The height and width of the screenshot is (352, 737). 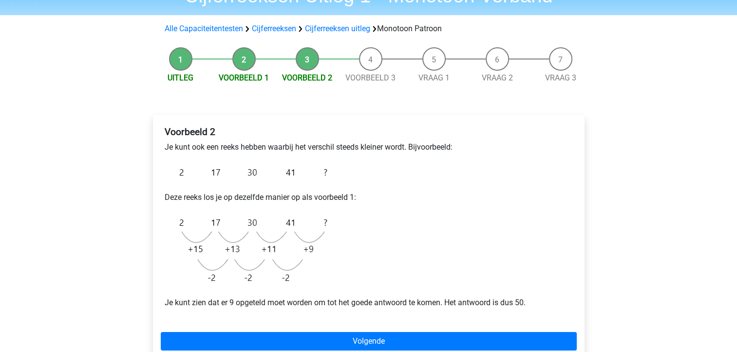 What do you see at coordinates (497, 77) in the screenshot?
I see `a: Vraag 2` at bounding box center [497, 77].